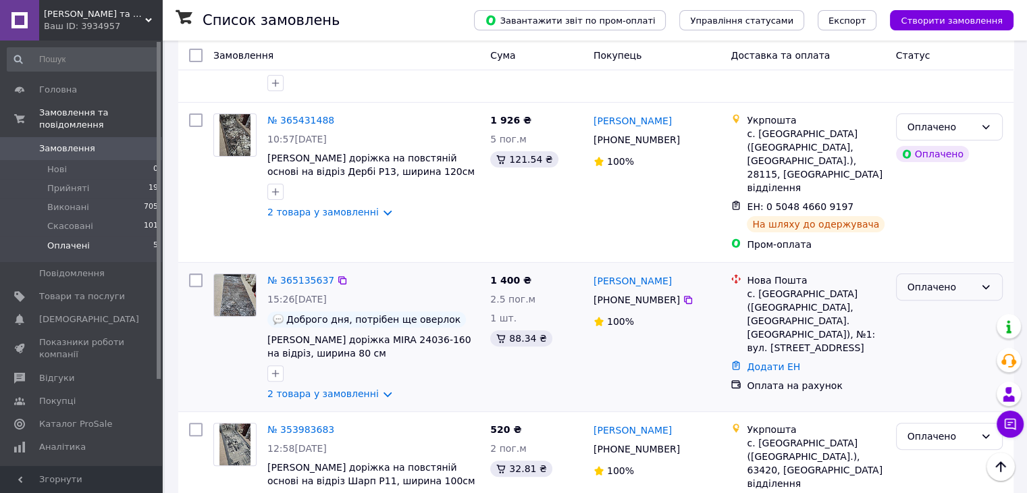  What do you see at coordinates (271, 20) in the screenshot?
I see `h1: Список замовлень` at bounding box center [271, 20].